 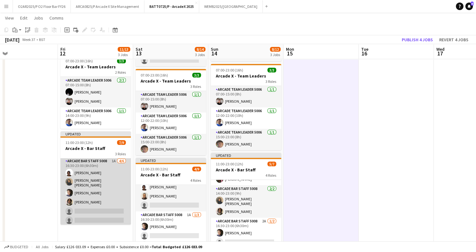 What do you see at coordinates (246, 199) in the screenshot?
I see `div: Updated11:00-23:00 (12h)5/7Arcade X - Bar Staff4 Roles Arcade Bar Staff 50081/112:00-22:00 (10h)[...` at bounding box center [246, 199].